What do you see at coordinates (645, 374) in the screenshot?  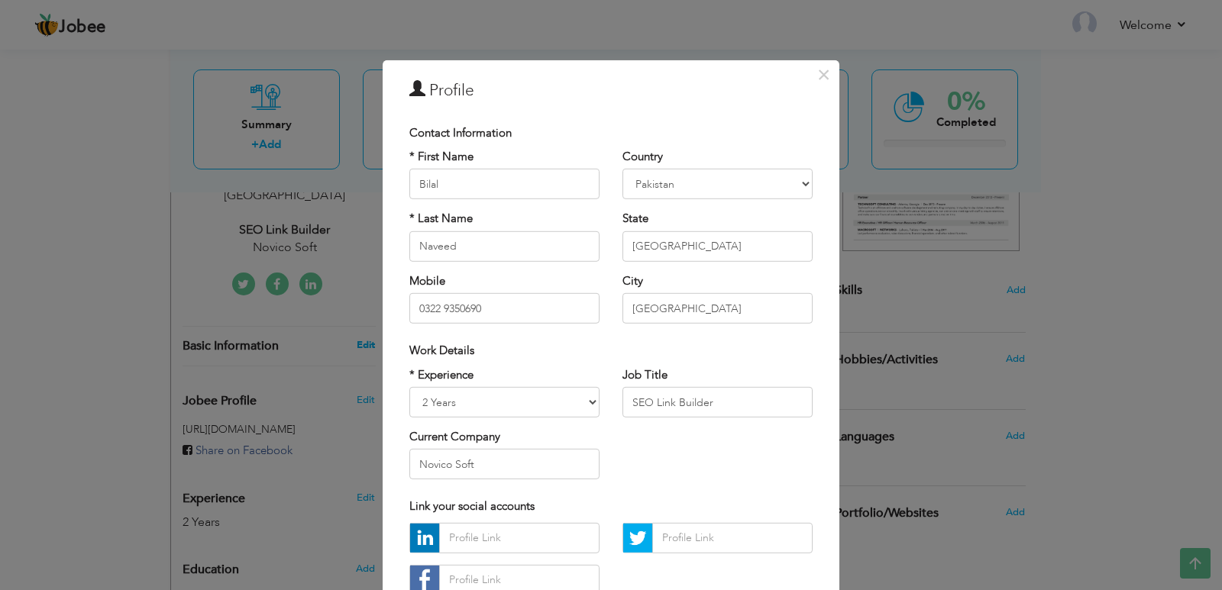 I see `label: Job Title` at bounding box center [645, 374].